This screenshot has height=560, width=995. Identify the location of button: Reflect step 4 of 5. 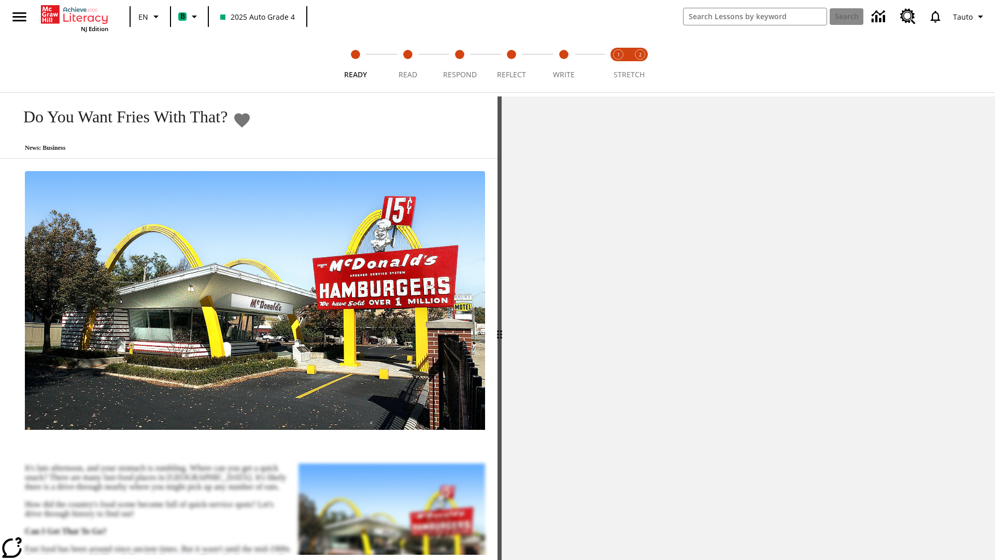
(512, 64).